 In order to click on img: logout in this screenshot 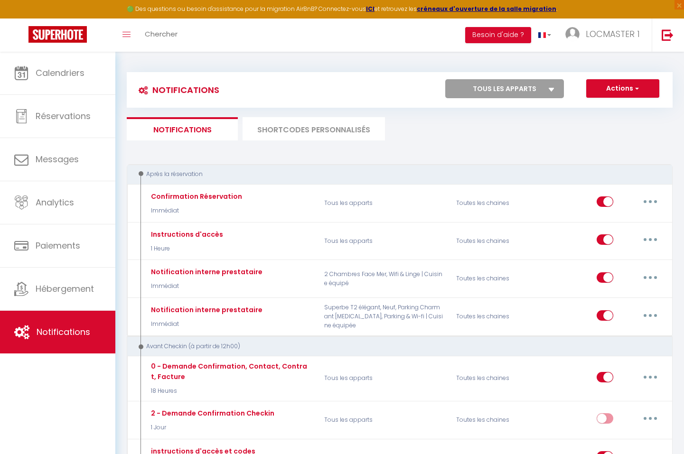, I will do `click(667, 35)`.